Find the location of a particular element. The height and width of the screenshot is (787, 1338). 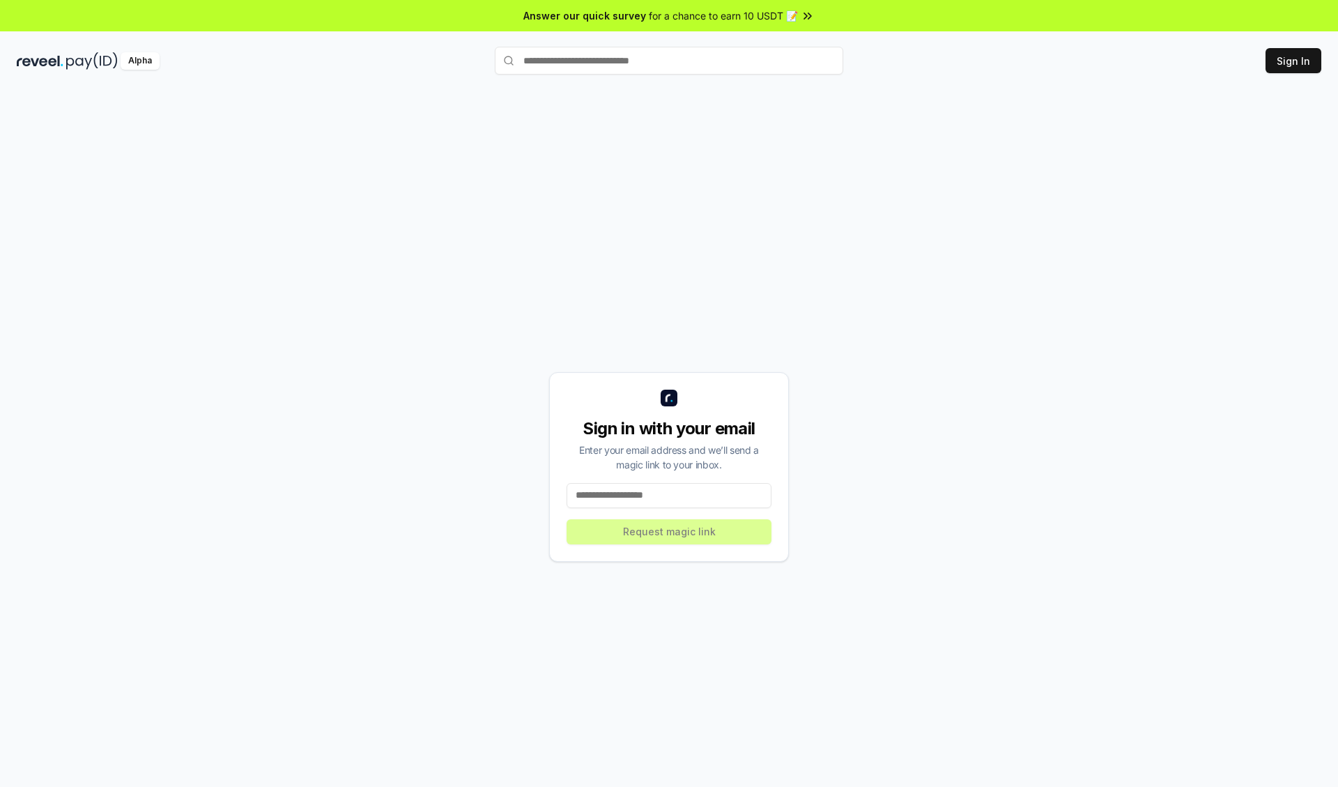

div: Alpha is located at coordinates (140, 61).